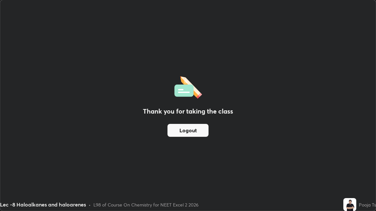 Image resolution: width=376 pixels, height=211 pixels. What do you see at coordinates (188, 131) in the screenshot?
I see `button: Logout` at bounding box center [188, 131].